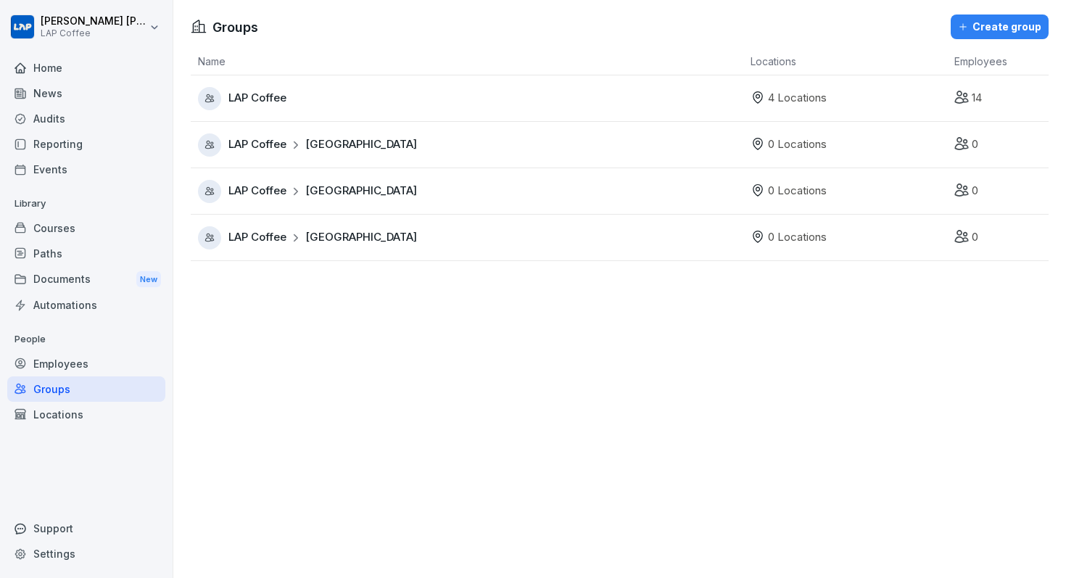 The image size is (1066, 578). What do you see at coordinates (86, 67) in the screenshot?
I see `a: Home` at bounding box center [86, 67].